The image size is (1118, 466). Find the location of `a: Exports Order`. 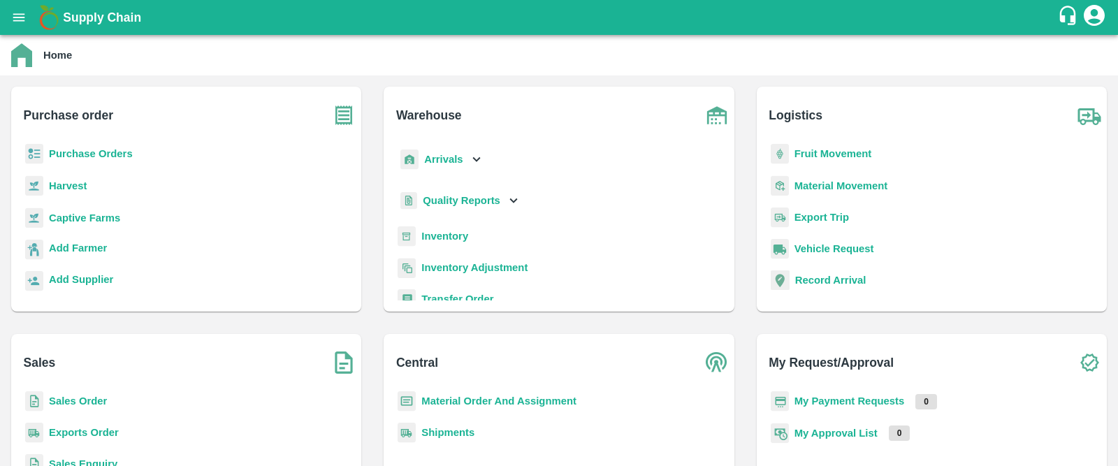

a: Exports Order is located at coordinates (84, 432).